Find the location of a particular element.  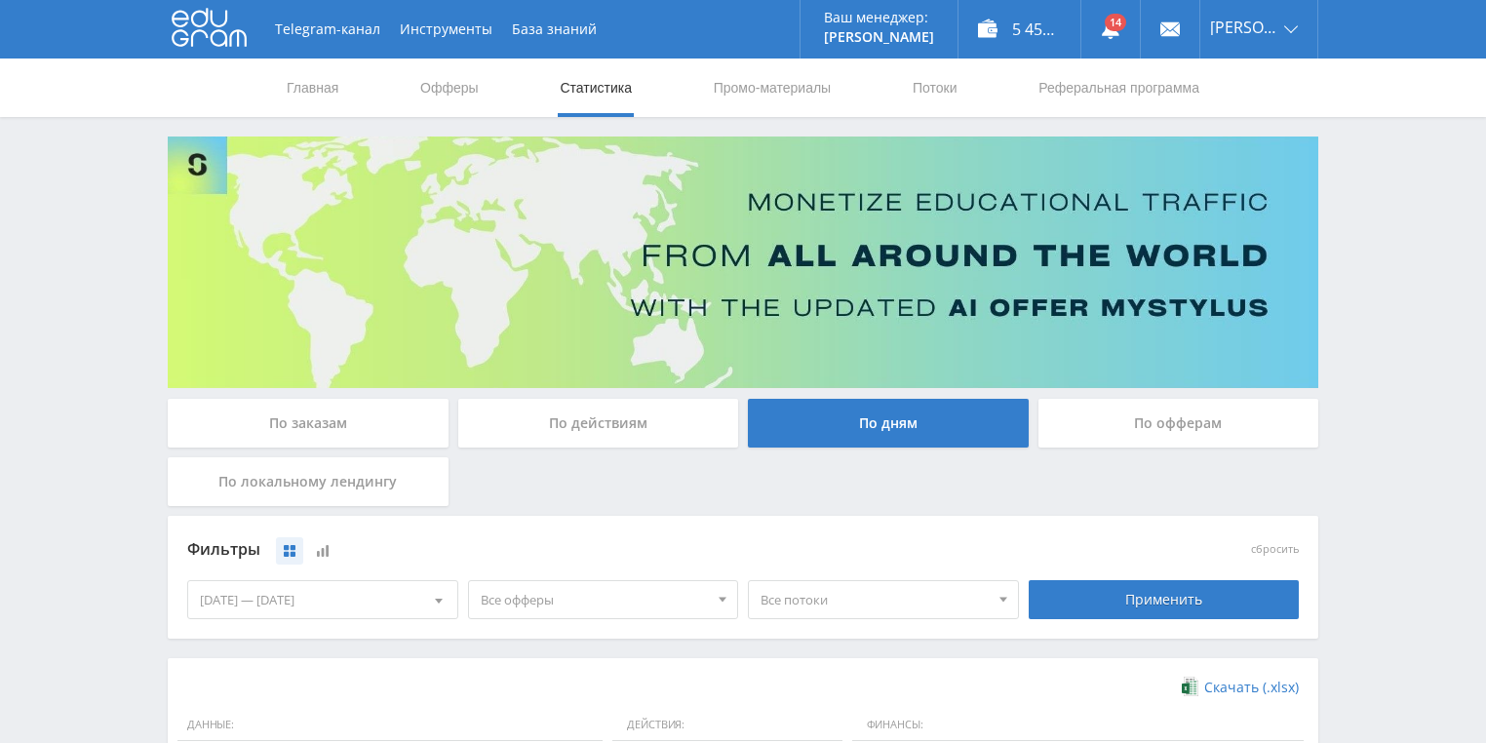

div: По действиям is located at coordinates (599, 423).